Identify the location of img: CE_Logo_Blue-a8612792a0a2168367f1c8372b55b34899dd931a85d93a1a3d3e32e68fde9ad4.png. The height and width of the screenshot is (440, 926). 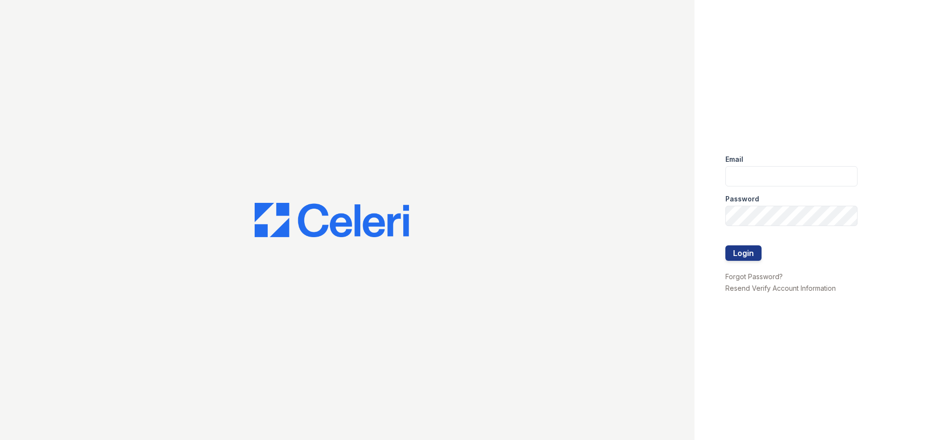
(332, 220).